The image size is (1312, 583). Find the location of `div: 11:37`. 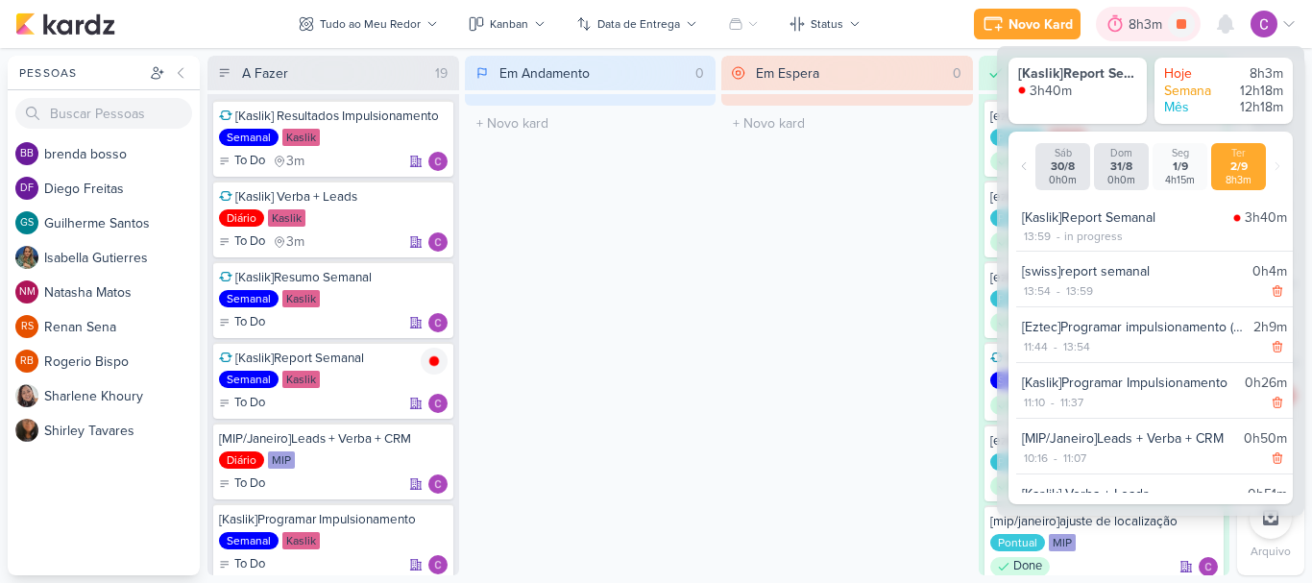

div: 11:37 is located at coordinates (1072, 403).